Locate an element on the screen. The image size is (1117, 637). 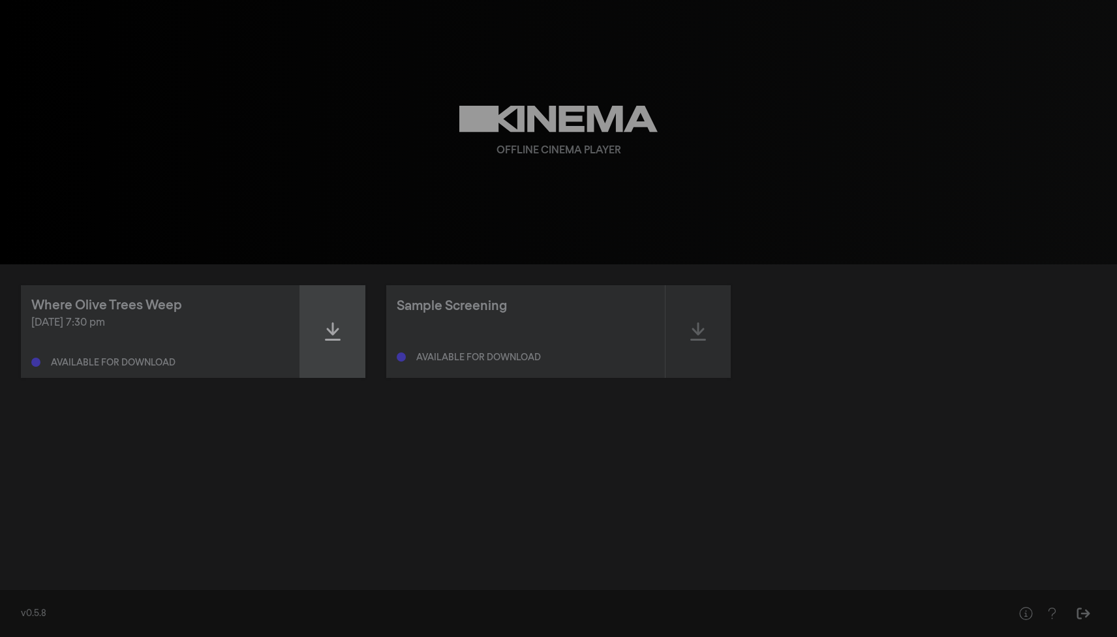
div: Offline Cinema Player is located at coordinates (558, 151).